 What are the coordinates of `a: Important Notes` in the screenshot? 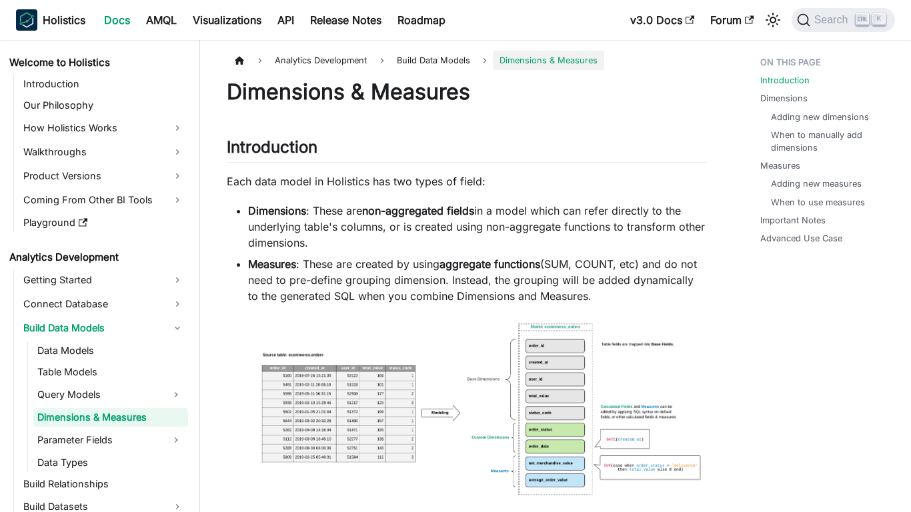 It's located at (793, 220).